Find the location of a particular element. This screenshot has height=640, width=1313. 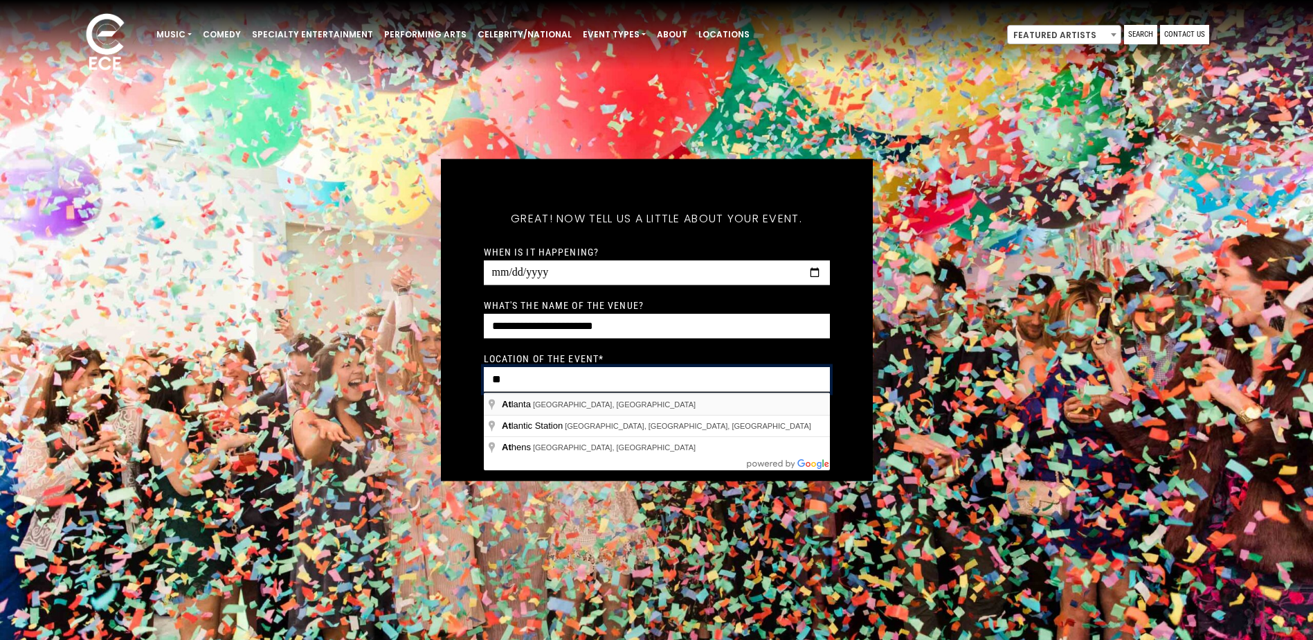

a: Celebrity/National is located at coordinates (525, 35).